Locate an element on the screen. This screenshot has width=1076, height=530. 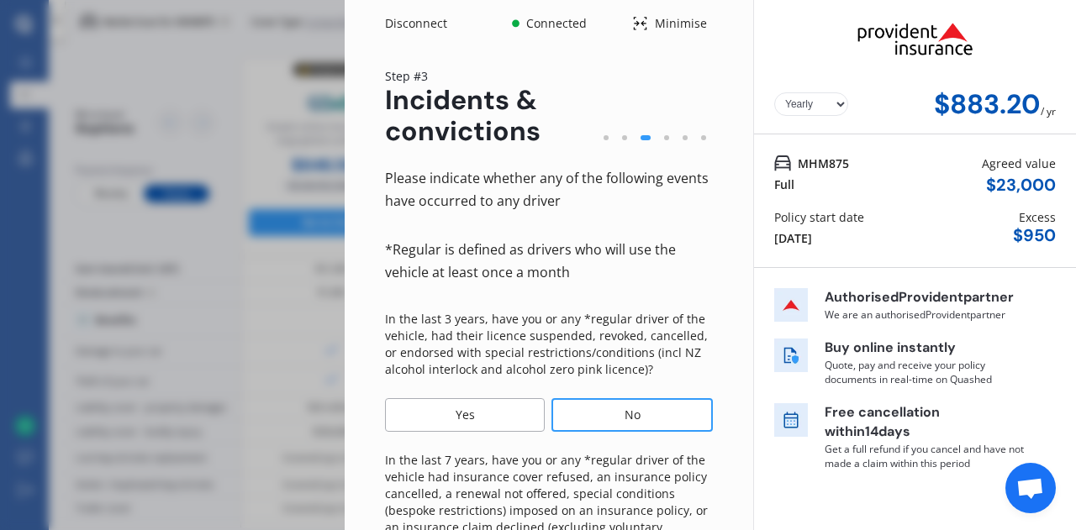
img: insurer icon is located at coordinates (791, 305).